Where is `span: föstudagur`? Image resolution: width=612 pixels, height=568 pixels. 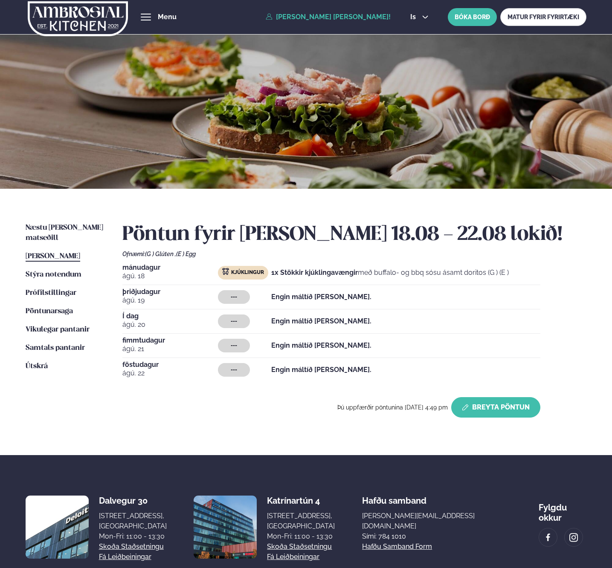 span: föstudagur is located at coordinates (170, 365).